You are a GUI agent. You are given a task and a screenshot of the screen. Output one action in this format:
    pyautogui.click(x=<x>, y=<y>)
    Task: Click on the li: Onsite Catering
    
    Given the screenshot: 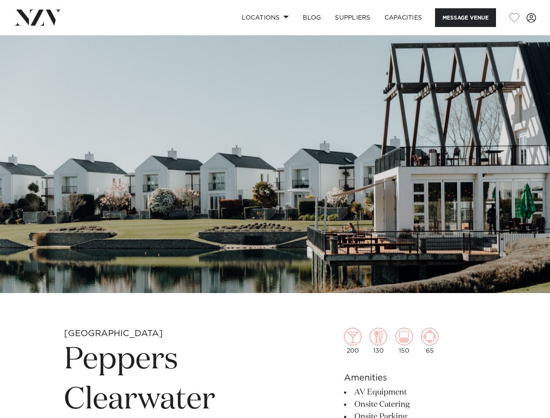 What is the action you would take?
    pyautogui.click(x=415, y=404)
    